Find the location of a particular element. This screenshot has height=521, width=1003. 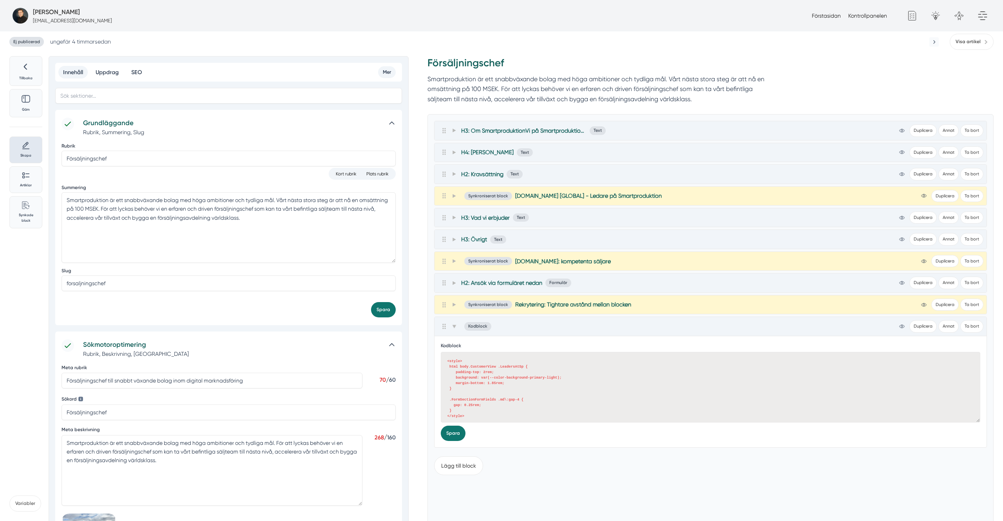

span: H2: Ansök via formuläret nedan is located at coordinates (502, 283).